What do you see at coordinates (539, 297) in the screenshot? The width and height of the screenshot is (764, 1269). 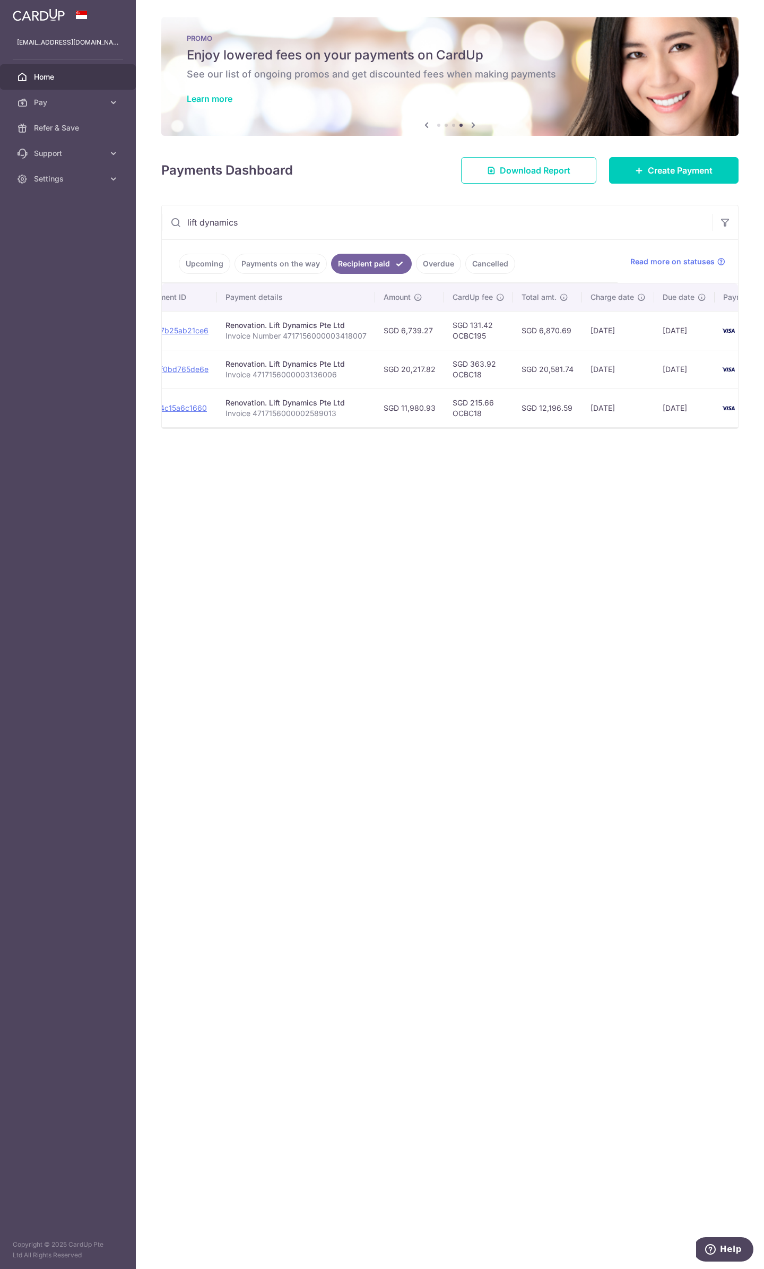 I see `span: Total amt.` at bounding box center [539, 297].